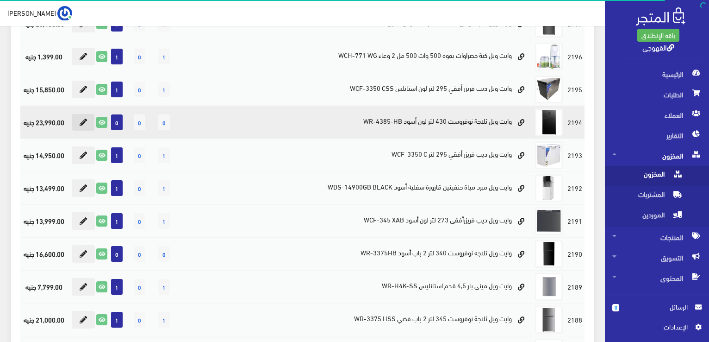 The height and width of the screenshot is (342, 709). What do you see at coordinates (657, 329) in the screenshot?
I see `a: اﻹعدادات` at bounding box center [657, 329].